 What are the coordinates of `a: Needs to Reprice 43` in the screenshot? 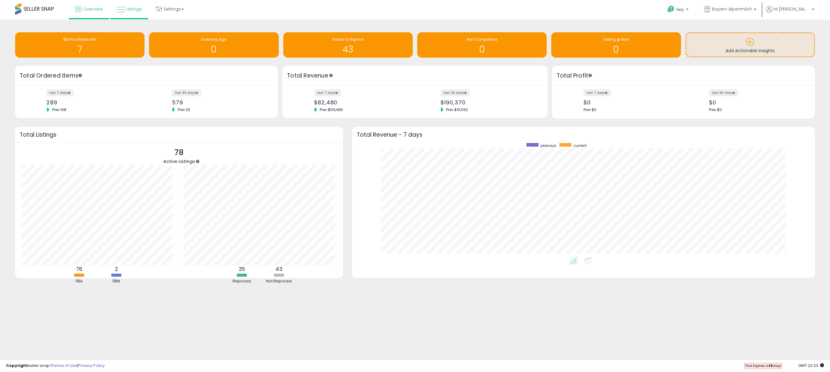 It's located at (348, 45).